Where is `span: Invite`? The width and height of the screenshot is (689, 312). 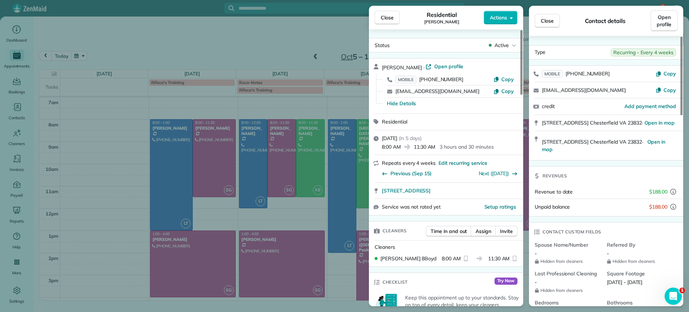
span: Invite is located at coordinates (506, 231).